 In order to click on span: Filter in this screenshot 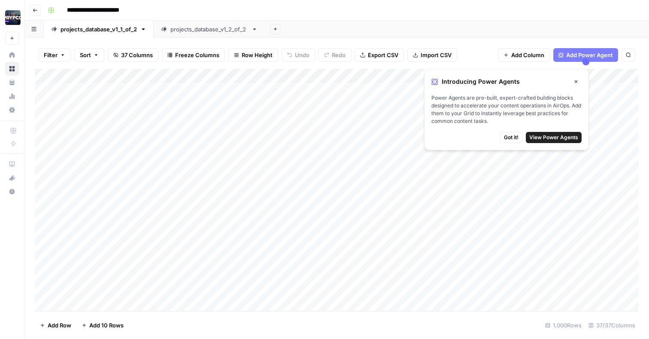, I will do `click(51, 55)`.